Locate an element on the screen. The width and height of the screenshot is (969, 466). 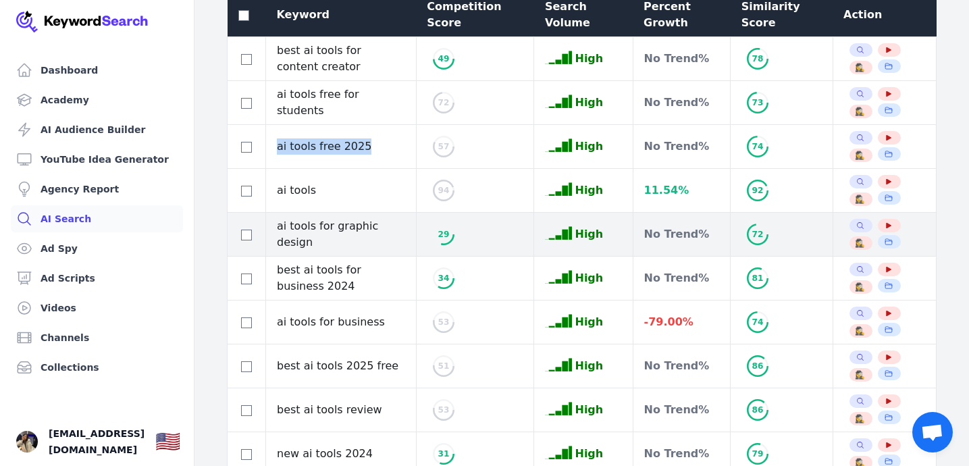
img: Your Company is located at coordinates (82, 22).